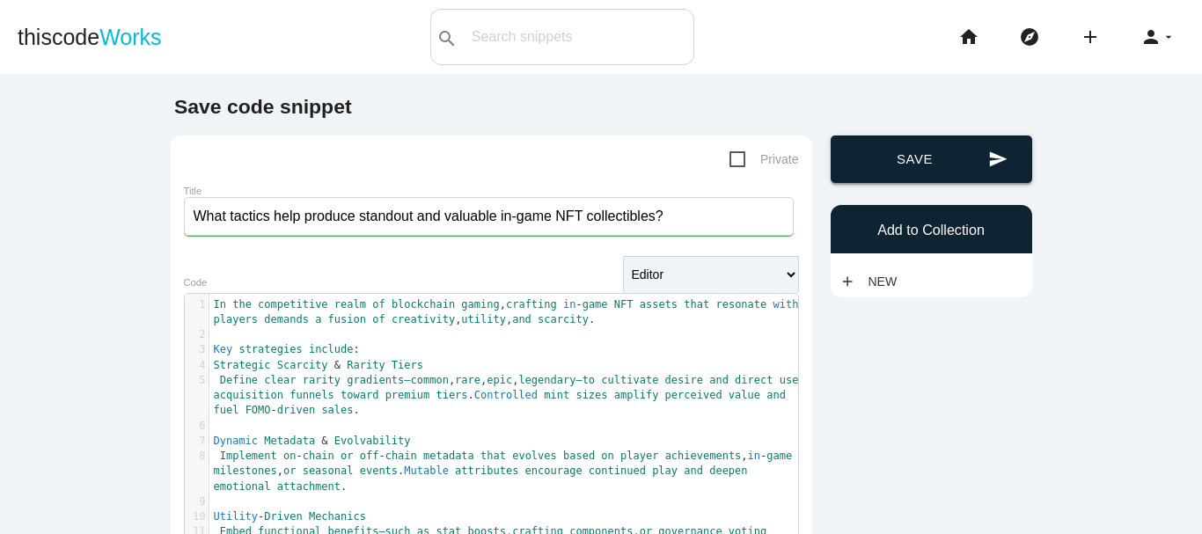 Image resolution: width=1202 pixels, height=534 pixels. What do you see at coordinates (998, 159) in the screenshot?
I see `i: send` at bounding box center [998, 159].